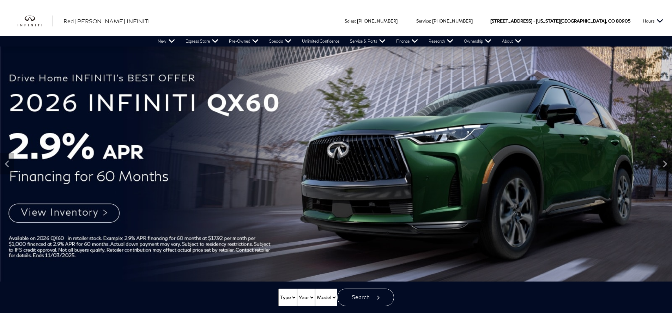 The height and width of the screenshot is (321, 672). Describe the element at coordinates (441, 41) in the screenshot. I see `a: Research` at that location.